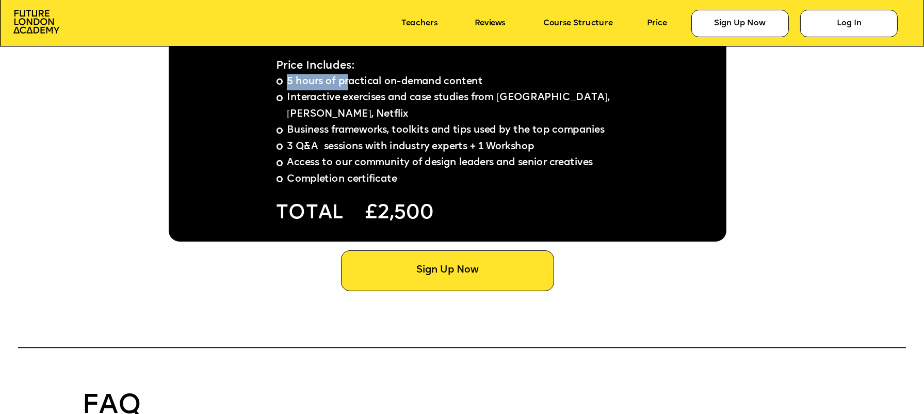  Describe the element at coordinates (410, 147) in the screenshot. I see `span: 3 Q&A sessions with industry experts + 1 Workshop` at that location.